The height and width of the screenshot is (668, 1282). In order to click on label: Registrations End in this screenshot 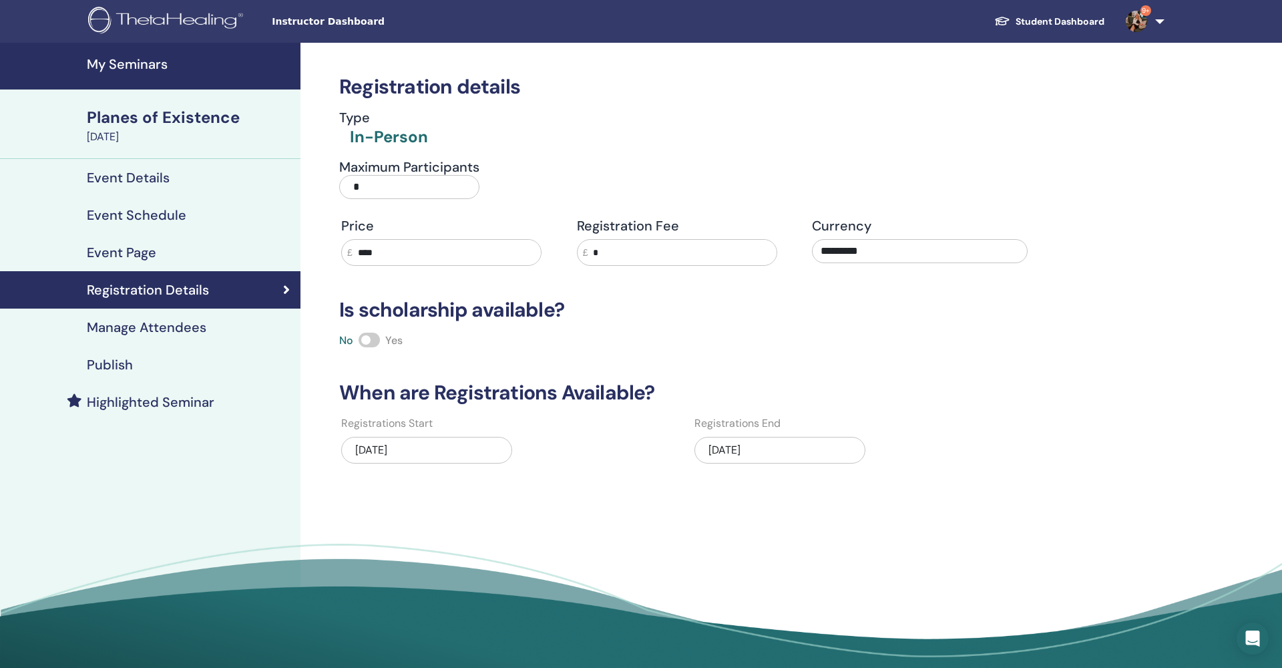, I will do `click(737, 423)`.